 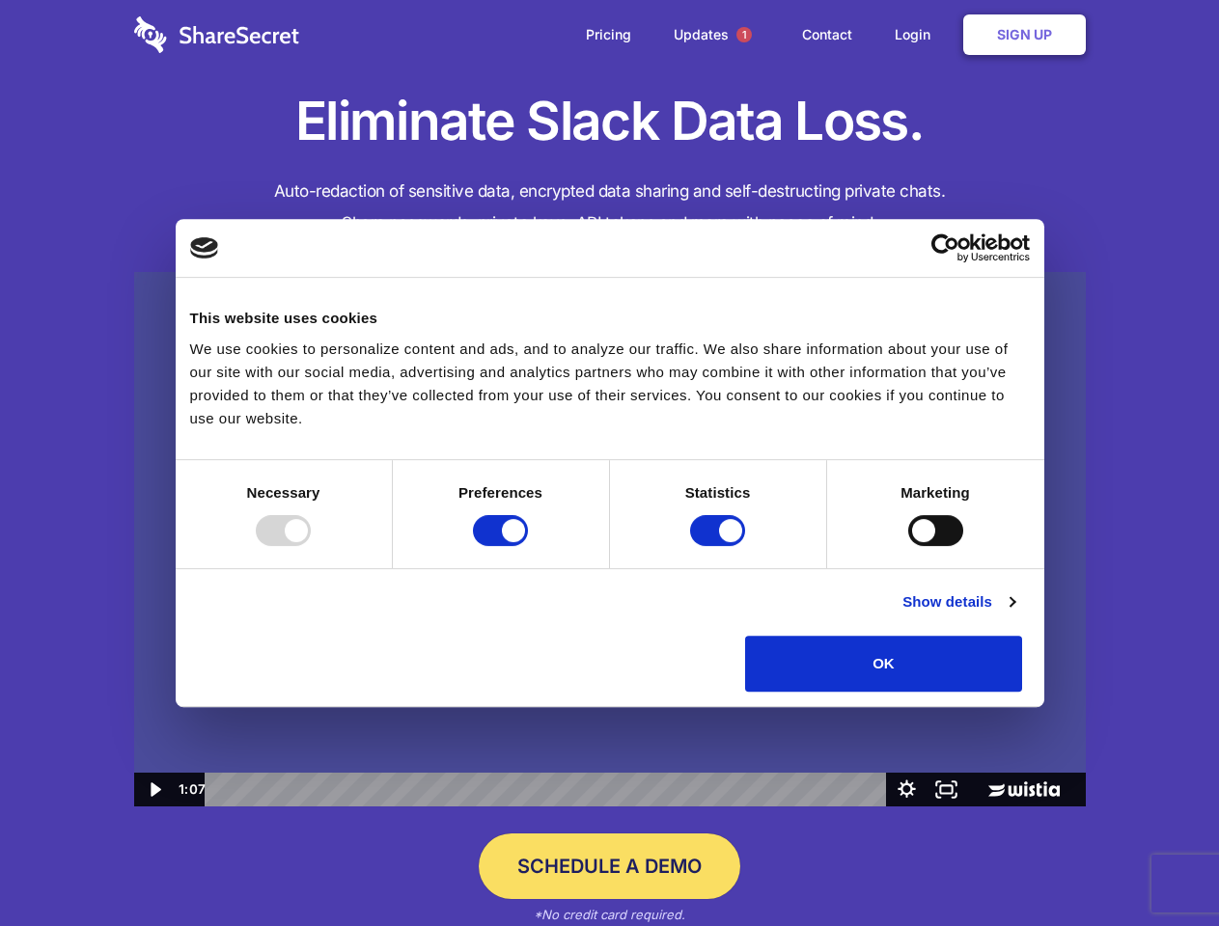 I want to click on img: Sharesecret, so click(x=610, y=539).